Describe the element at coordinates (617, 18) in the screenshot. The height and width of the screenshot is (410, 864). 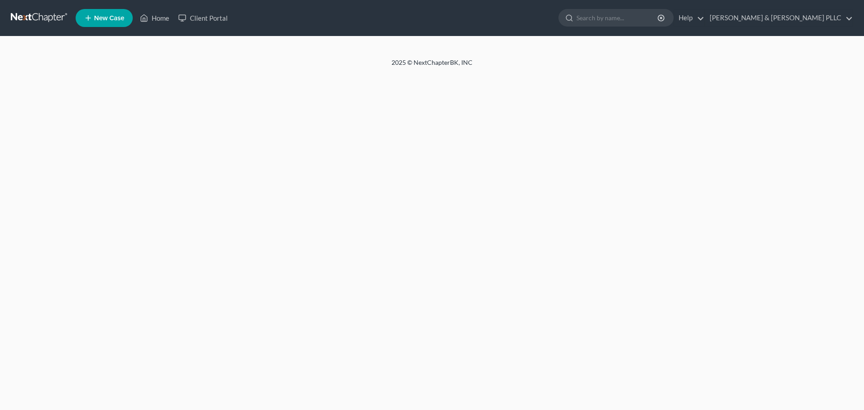
I see `input: Search by name...` at that location.